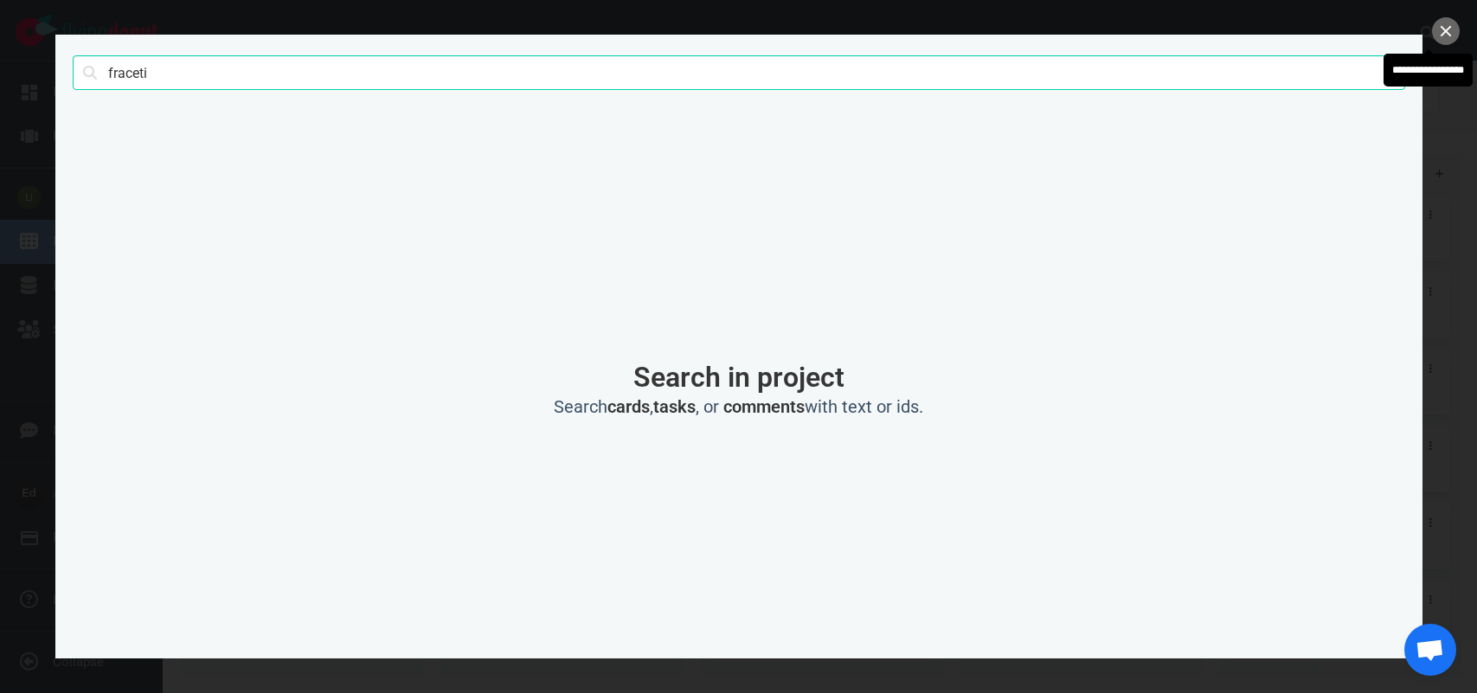 Image resolution: width=1477 pixels, height=693 pixels. I want to click on button: close, so click(1446, 31).